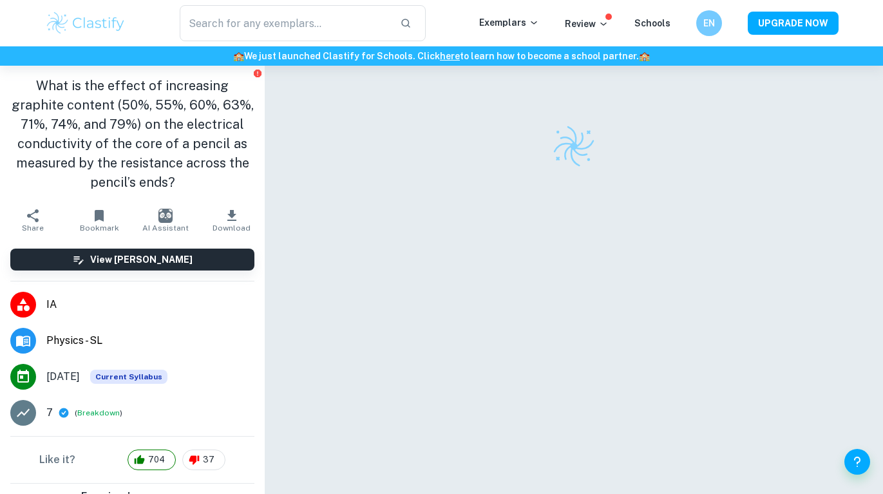 The image size is (883, 494). Describe the element at coordinates (86, 23) in the screenshot. I see `a: Clastify logo` at that location.